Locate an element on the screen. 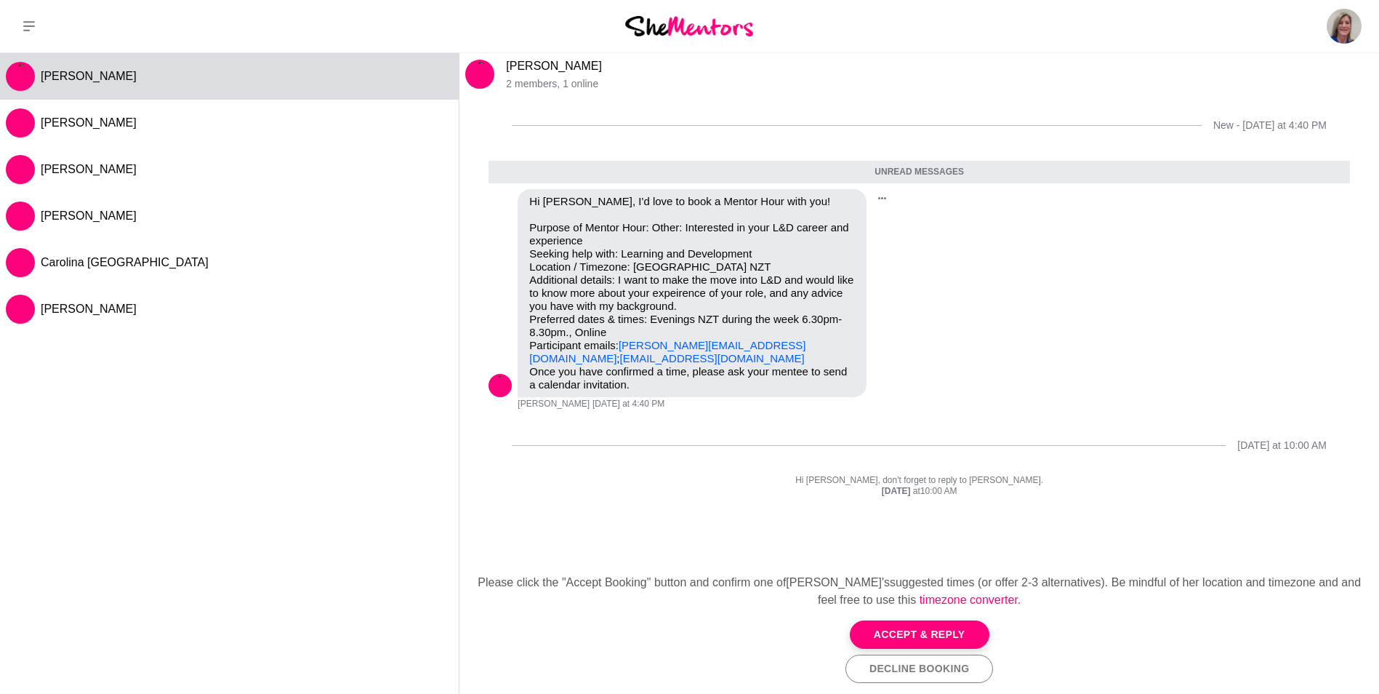  p: Purpose of Mentor Hour: Other: Interested in your L&D career and experience Seeking help with: Le... is located at coordinates (692, 293).